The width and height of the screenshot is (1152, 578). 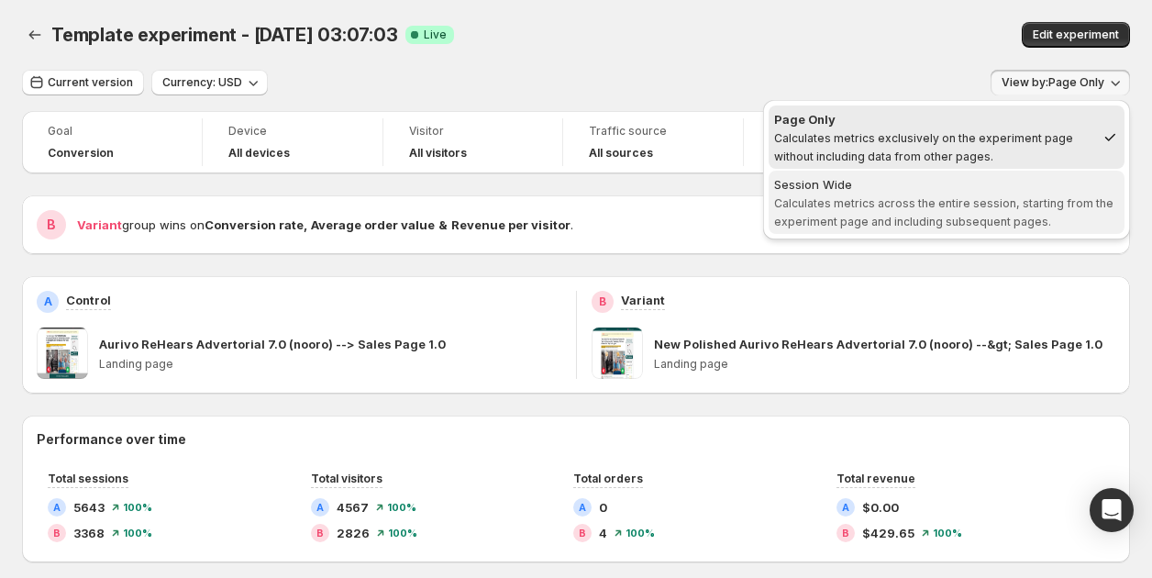 I want to click on h4: All visitors, so click(x=437, y=153).